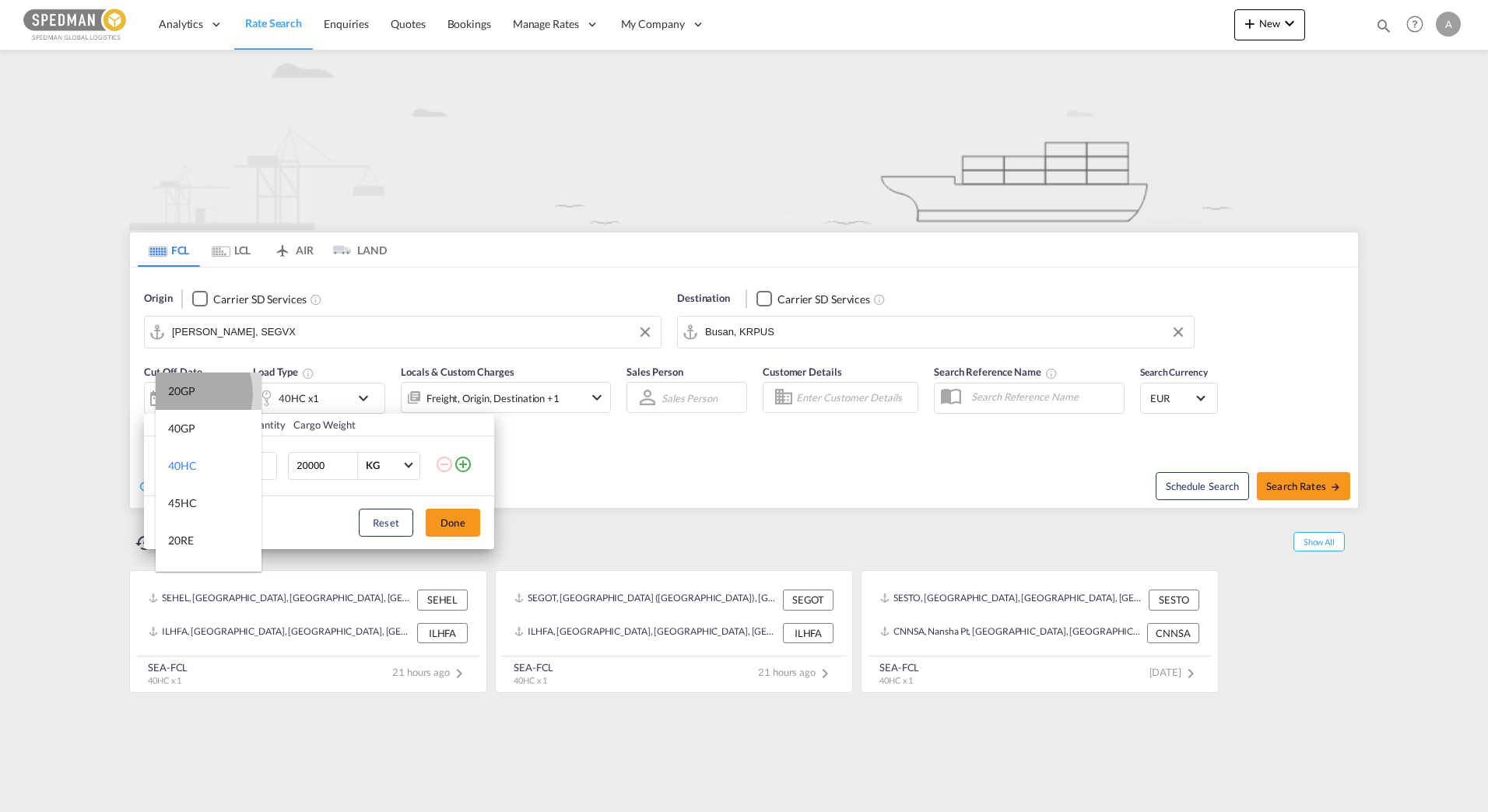 This screenshot has width=1488, height=812. I want to click on div: 40GP, so click(181, 429).